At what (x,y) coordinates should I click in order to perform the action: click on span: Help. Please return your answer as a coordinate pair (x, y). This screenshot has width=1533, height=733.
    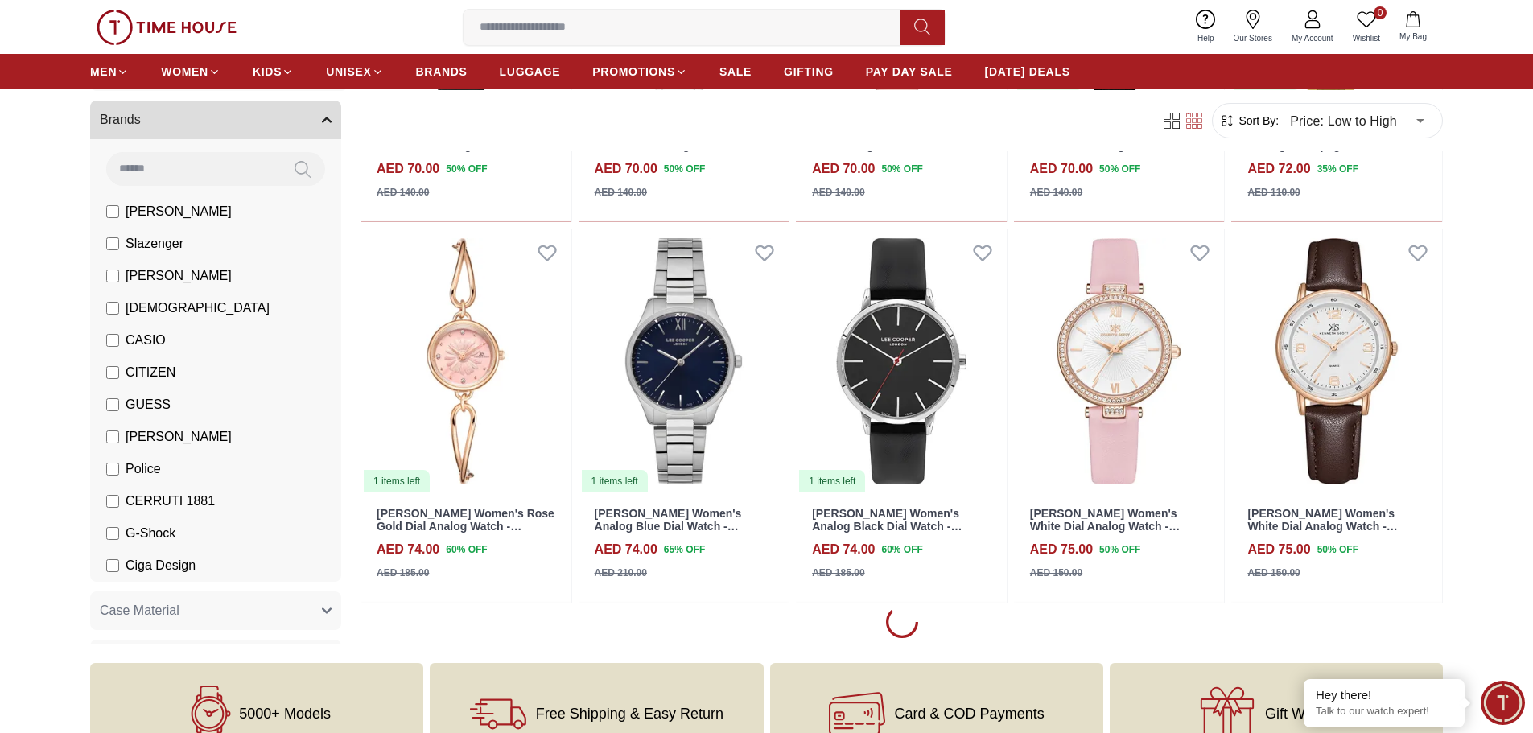
    Looking at the image, I should click on (1205, 38).